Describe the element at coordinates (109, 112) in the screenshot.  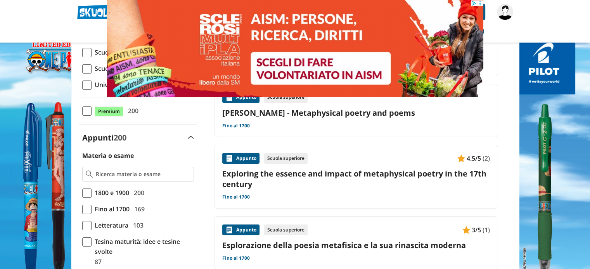
I see `span: Premium` at that location.